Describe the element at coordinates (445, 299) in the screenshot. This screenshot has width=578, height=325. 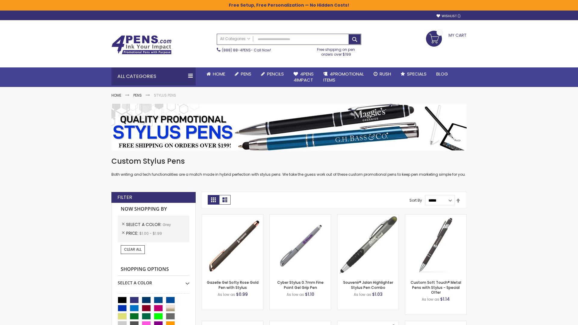
I see `span: $1.14` at that location.